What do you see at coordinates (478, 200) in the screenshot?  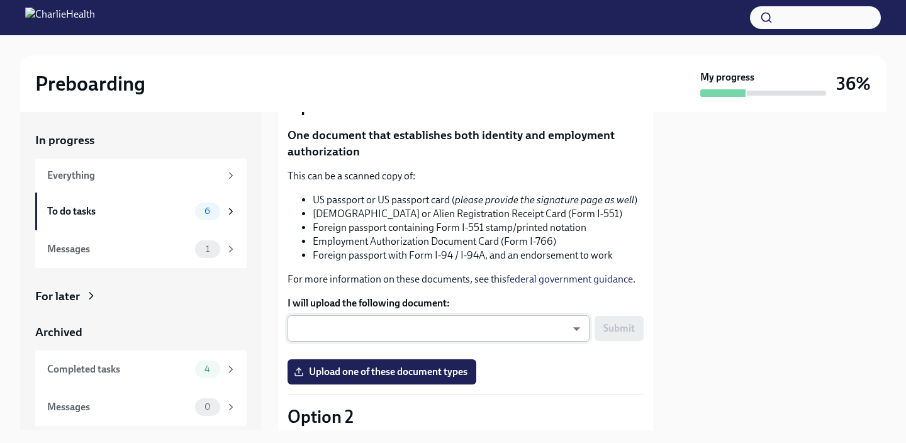 I see `li: US passport or US passport card ( )` at bounding box center [478, 200].